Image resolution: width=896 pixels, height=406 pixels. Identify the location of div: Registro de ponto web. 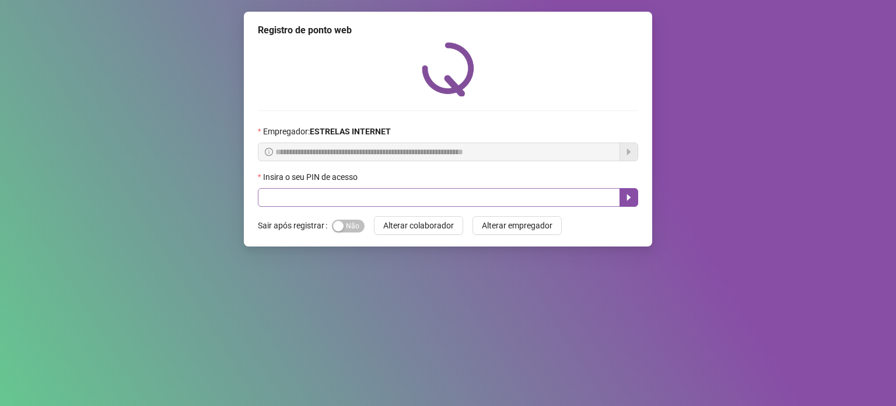
(448, 30).